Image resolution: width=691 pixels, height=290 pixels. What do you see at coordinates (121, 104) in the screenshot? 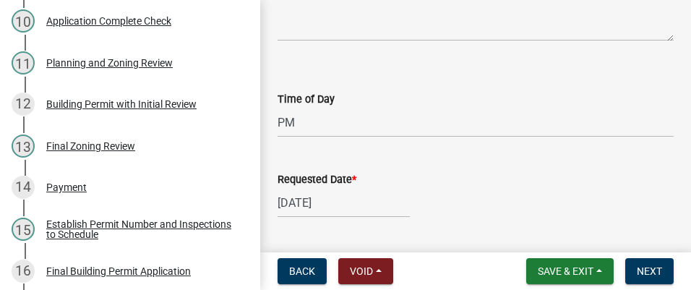
I see `div: Building Permit with Initial Review` at bounding box center [121, 104].